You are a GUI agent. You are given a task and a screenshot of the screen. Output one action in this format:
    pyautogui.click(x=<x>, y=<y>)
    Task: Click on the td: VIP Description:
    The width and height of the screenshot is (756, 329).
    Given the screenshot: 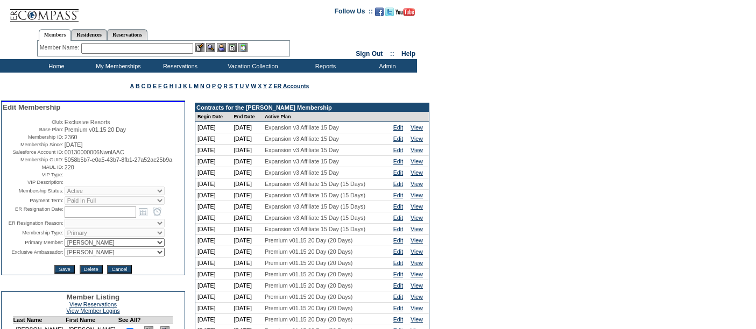 What is the action you would take?
    pyautogui.click(x=33, y=182)
    